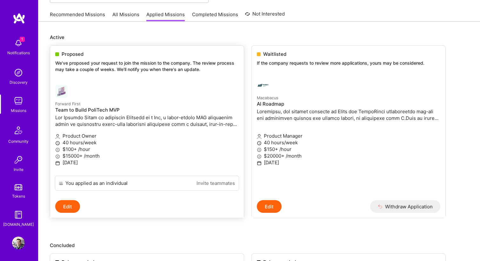 This screenshot has width=480, height=261. What do you see at coordinates (68, 104) in the screenshot?
I see `small: Forward First` at bounding box center [68, 104].